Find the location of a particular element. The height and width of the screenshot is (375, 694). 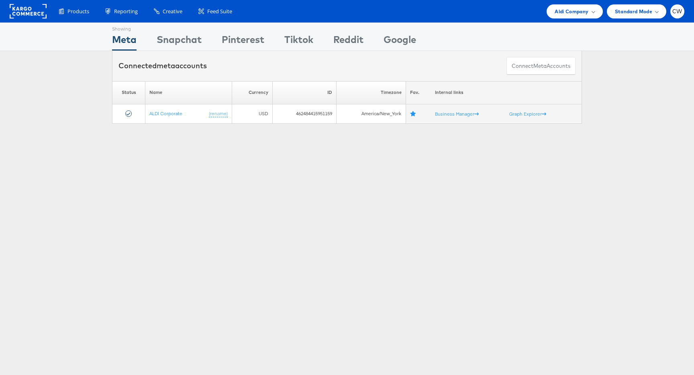

div: Meta is located at coordinates (124, 41).